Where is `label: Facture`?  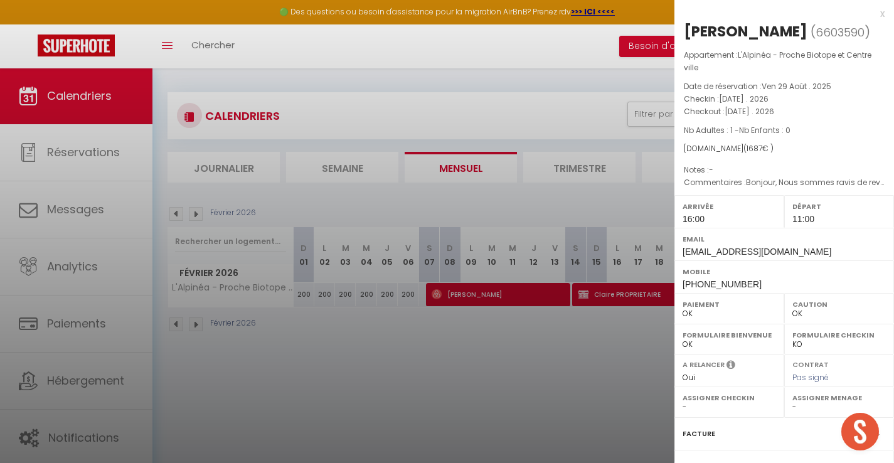 label: Facture is located at coordinates (699, 433).